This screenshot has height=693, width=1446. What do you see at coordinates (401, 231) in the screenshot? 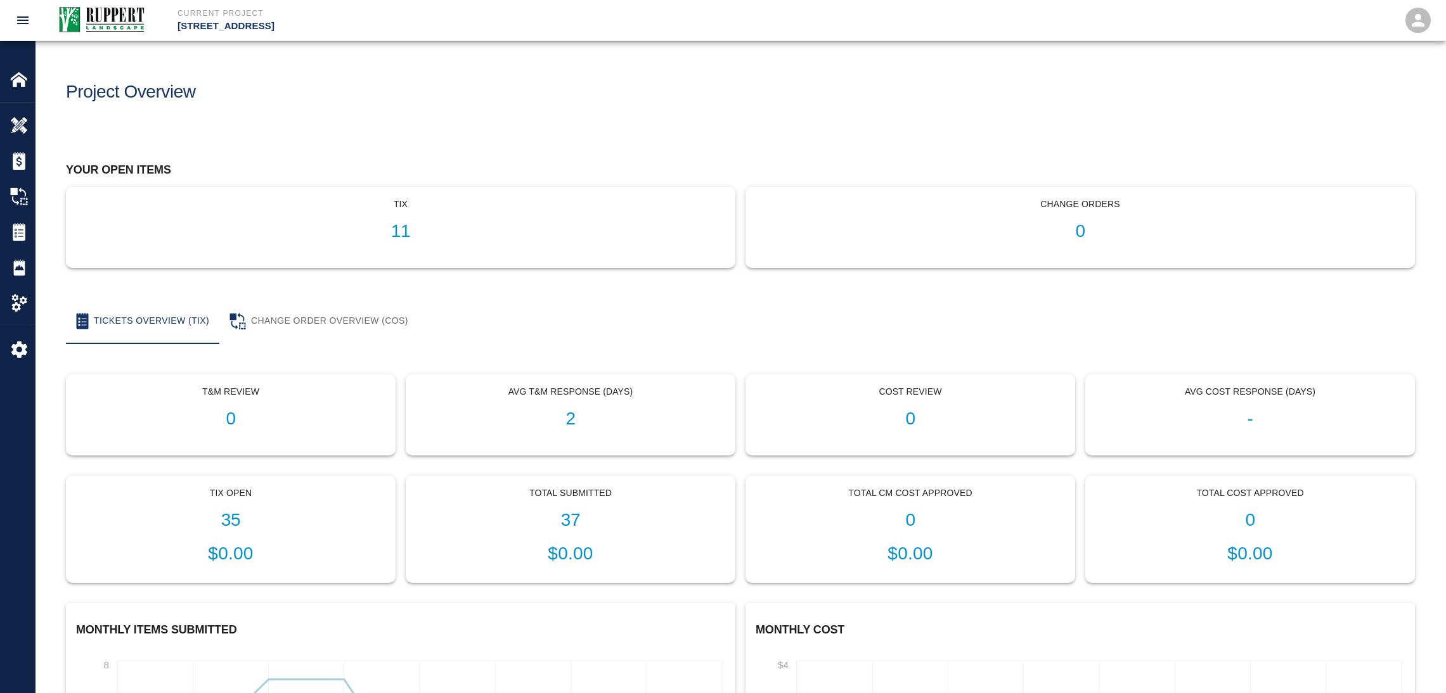
I see `h1: 11` at bounding box center [401, 231].